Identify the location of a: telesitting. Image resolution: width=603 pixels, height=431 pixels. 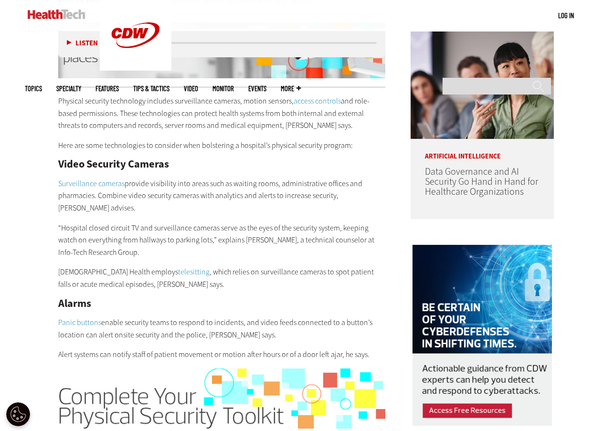
(194, 272).